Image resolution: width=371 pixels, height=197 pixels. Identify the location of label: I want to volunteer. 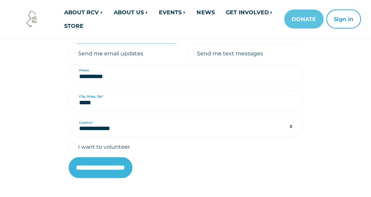
(104, 146).